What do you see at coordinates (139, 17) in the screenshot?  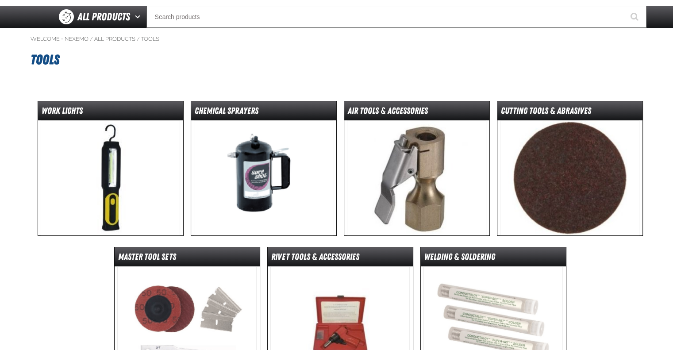 I see `button: Open All Products pages` at bounding box center [139, 17].